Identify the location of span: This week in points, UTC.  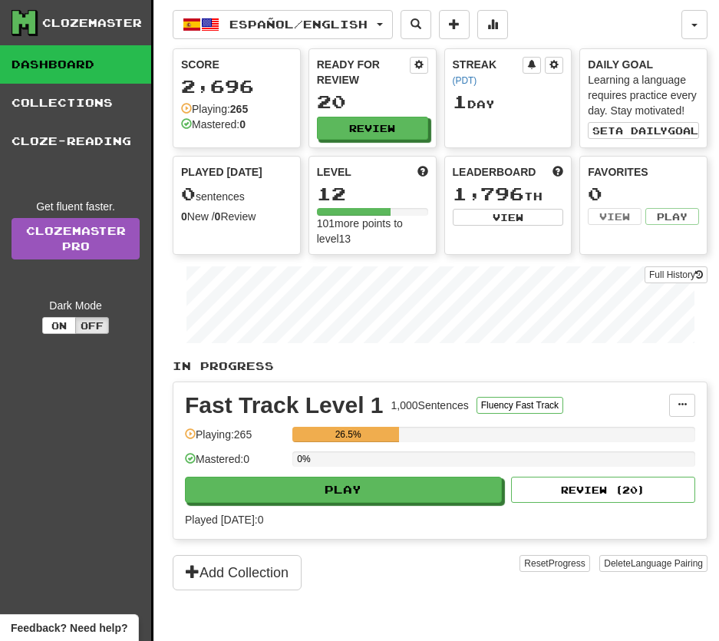
(558, 172).